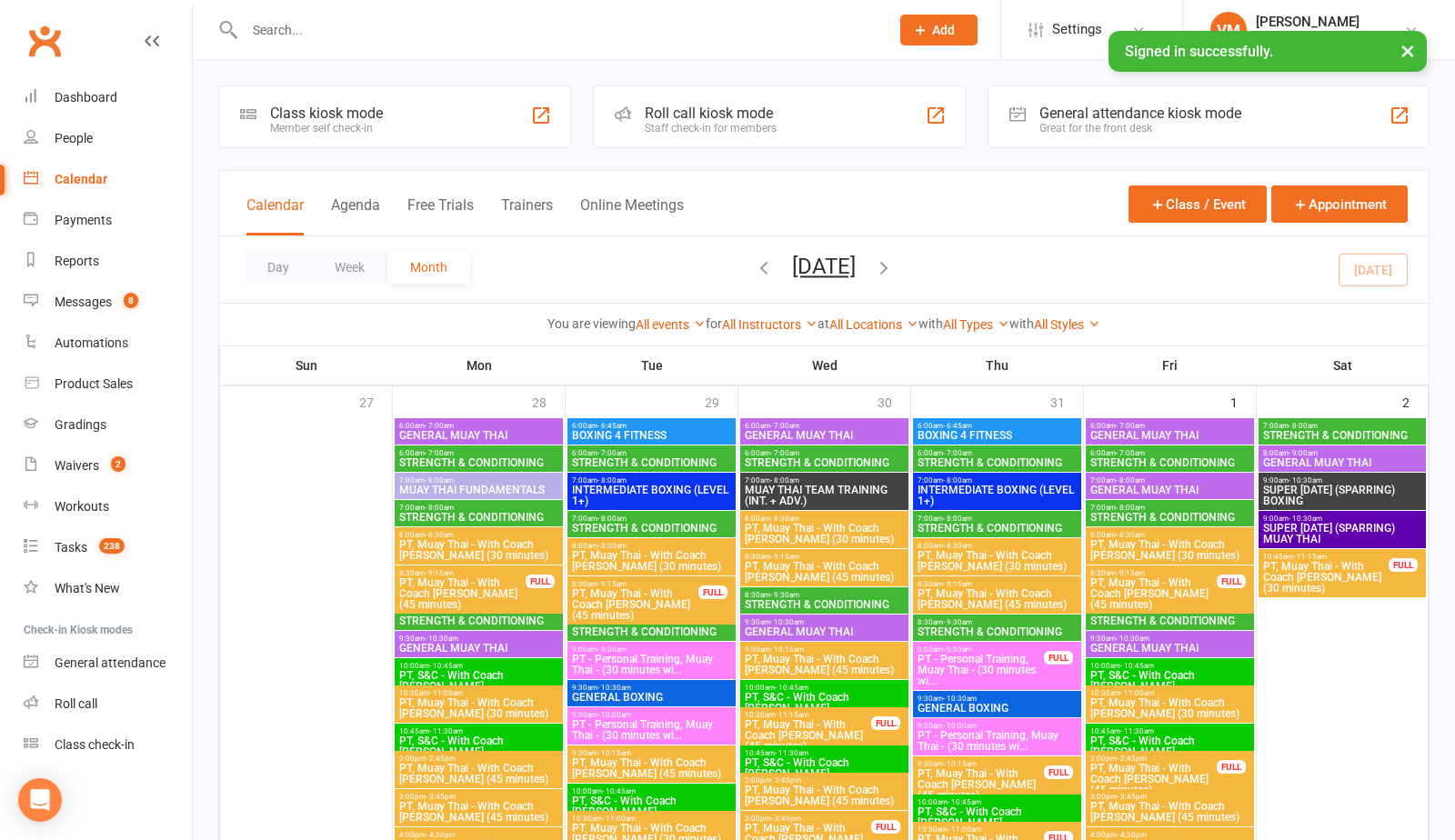  What do you see at coordinates (107, 220) in the screenshot?
I see `a: Payments` at bounding box center [107, 220].